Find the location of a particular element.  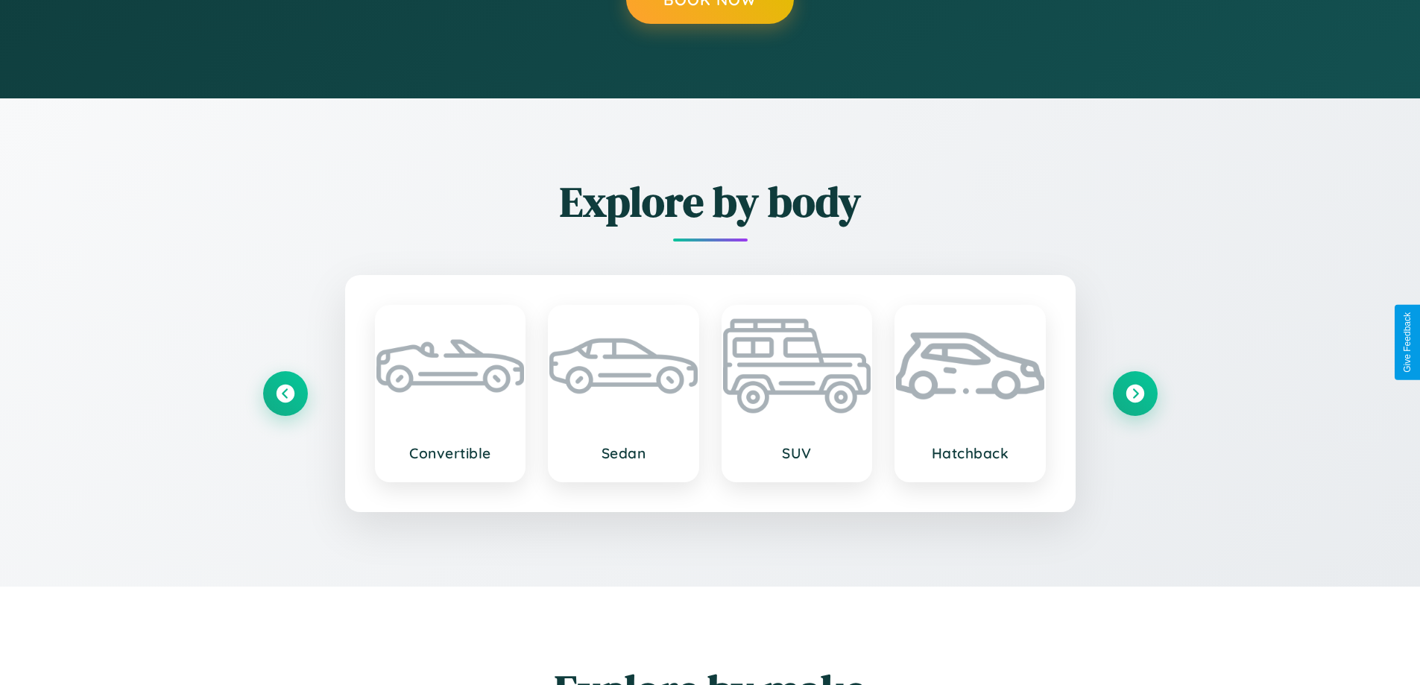

h3: Convertible is located at coordinates (450, 453).